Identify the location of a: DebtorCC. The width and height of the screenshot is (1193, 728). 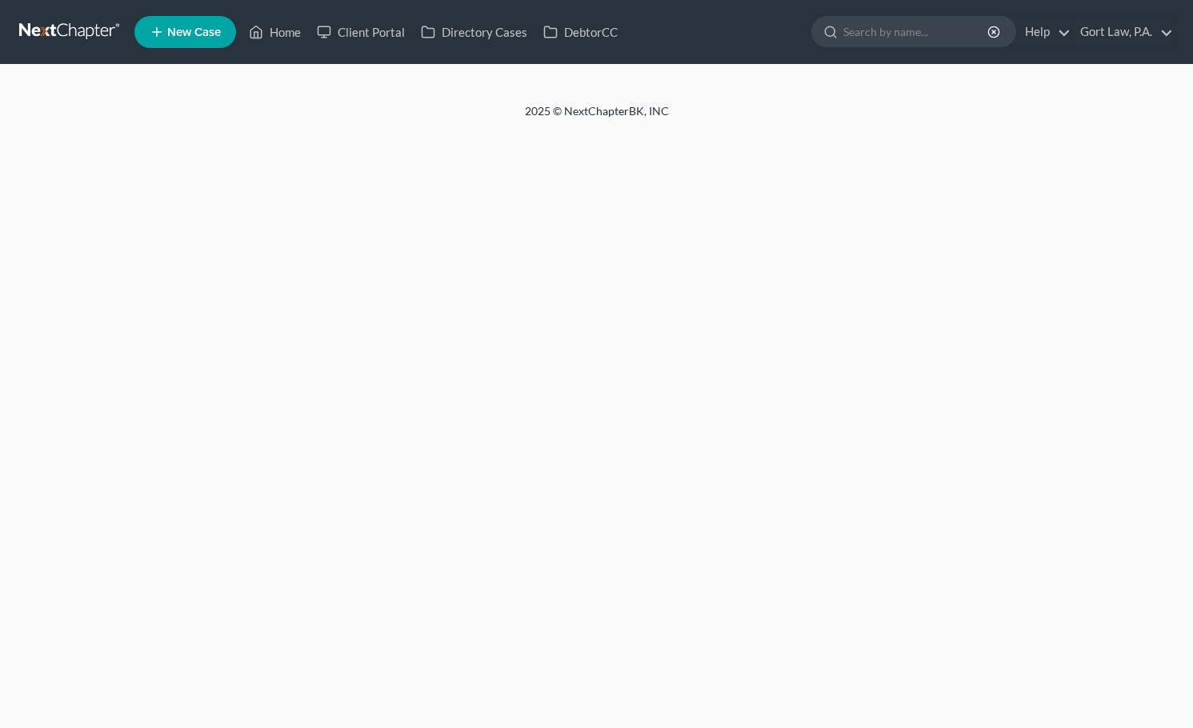
(580, 32).